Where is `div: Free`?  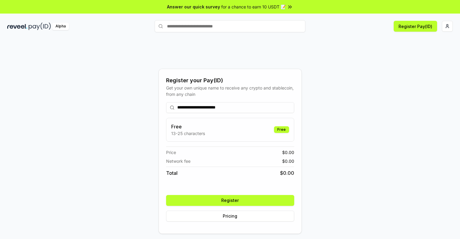 div: Free is located at coordinates (282, 130).